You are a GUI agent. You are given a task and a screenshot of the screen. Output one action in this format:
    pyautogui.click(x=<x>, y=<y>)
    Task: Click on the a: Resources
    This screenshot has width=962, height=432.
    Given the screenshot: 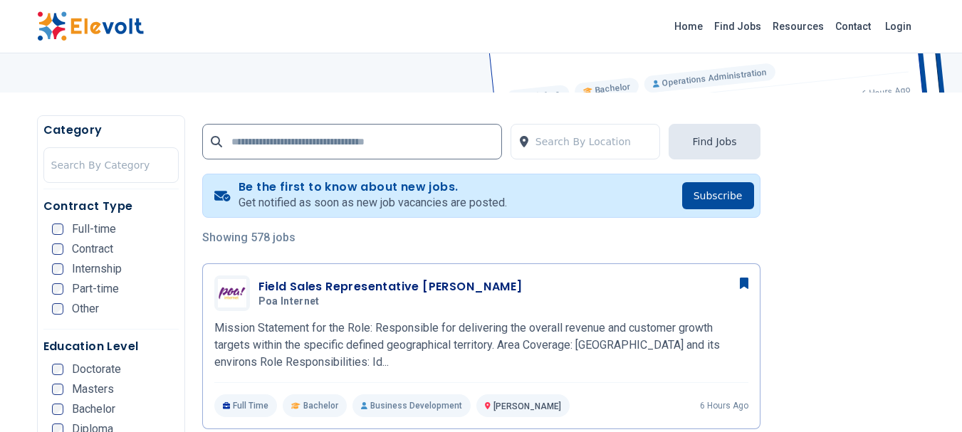 What is the action you would take?
    pyautogui.click(x=798, y=26)
    